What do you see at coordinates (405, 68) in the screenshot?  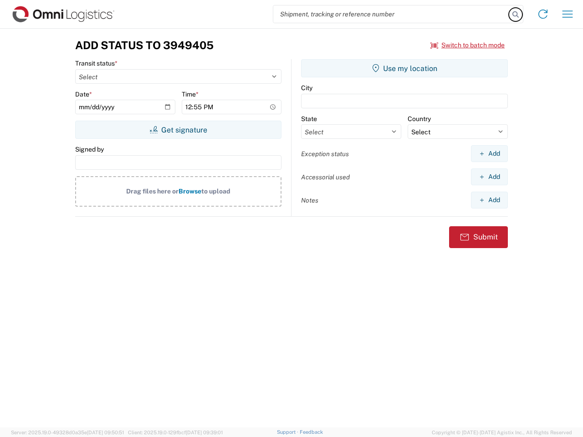 I see `button: Use my location` at bounding box center [405, 68].